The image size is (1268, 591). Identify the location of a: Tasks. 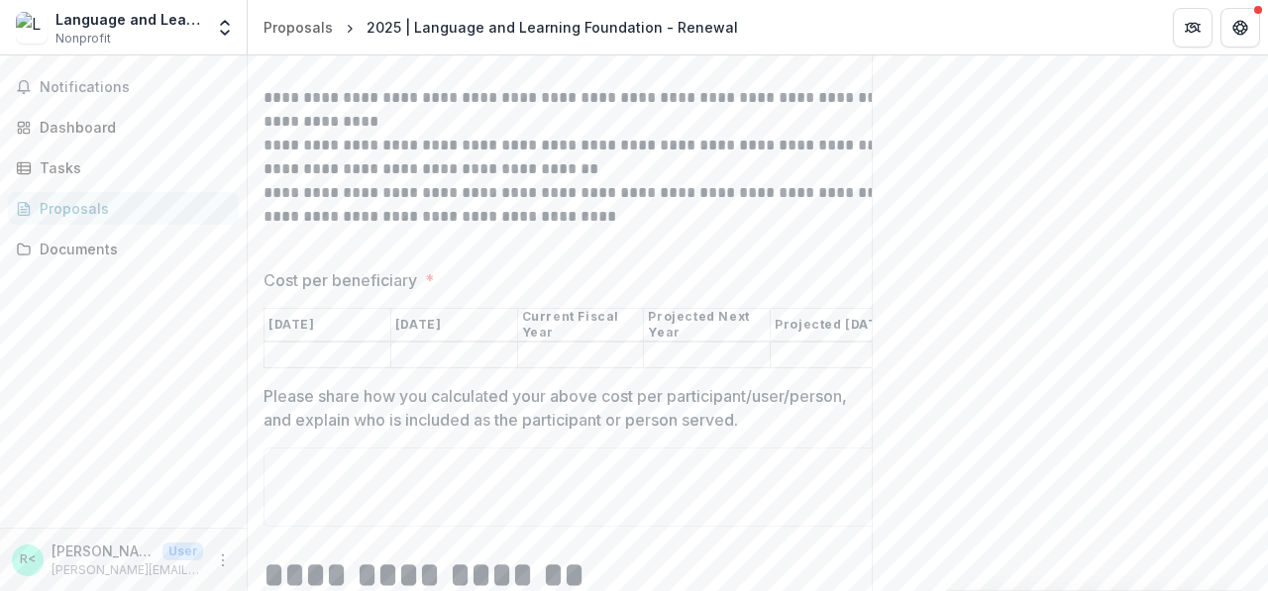
(123, 167).